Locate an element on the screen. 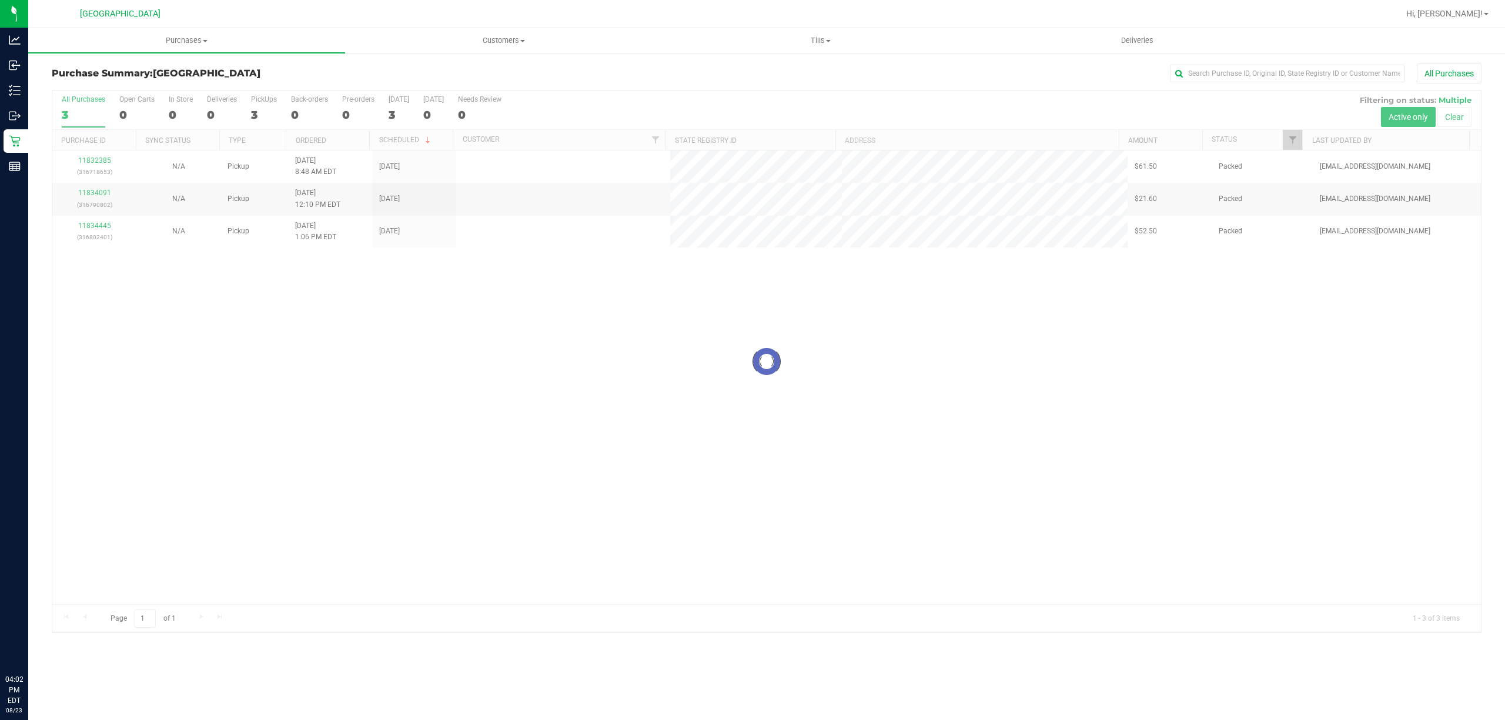 The width and height of the screenshot is (1505, 720). a: Tills is located at coordinates (820, 41).